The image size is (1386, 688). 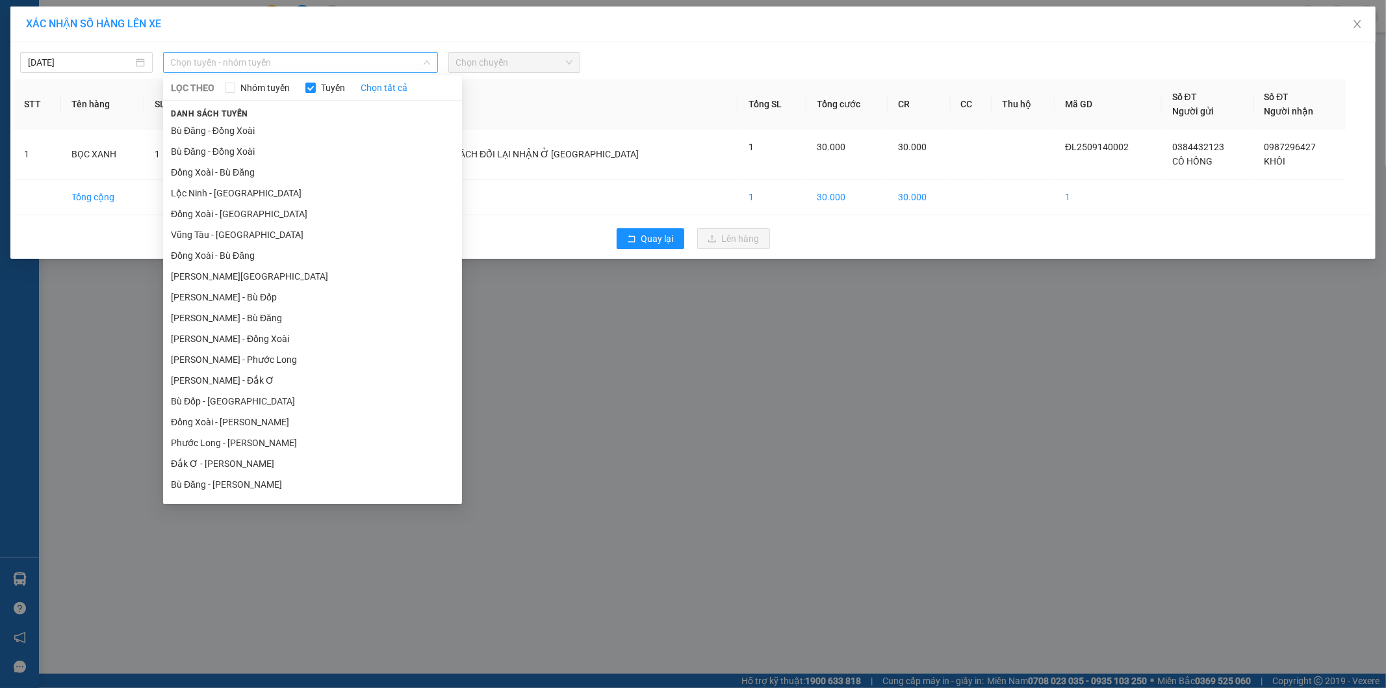 What do you see at coordinates (971, 104) in the screenshot?
I see `th: CC` at bounding box center [971, 104].